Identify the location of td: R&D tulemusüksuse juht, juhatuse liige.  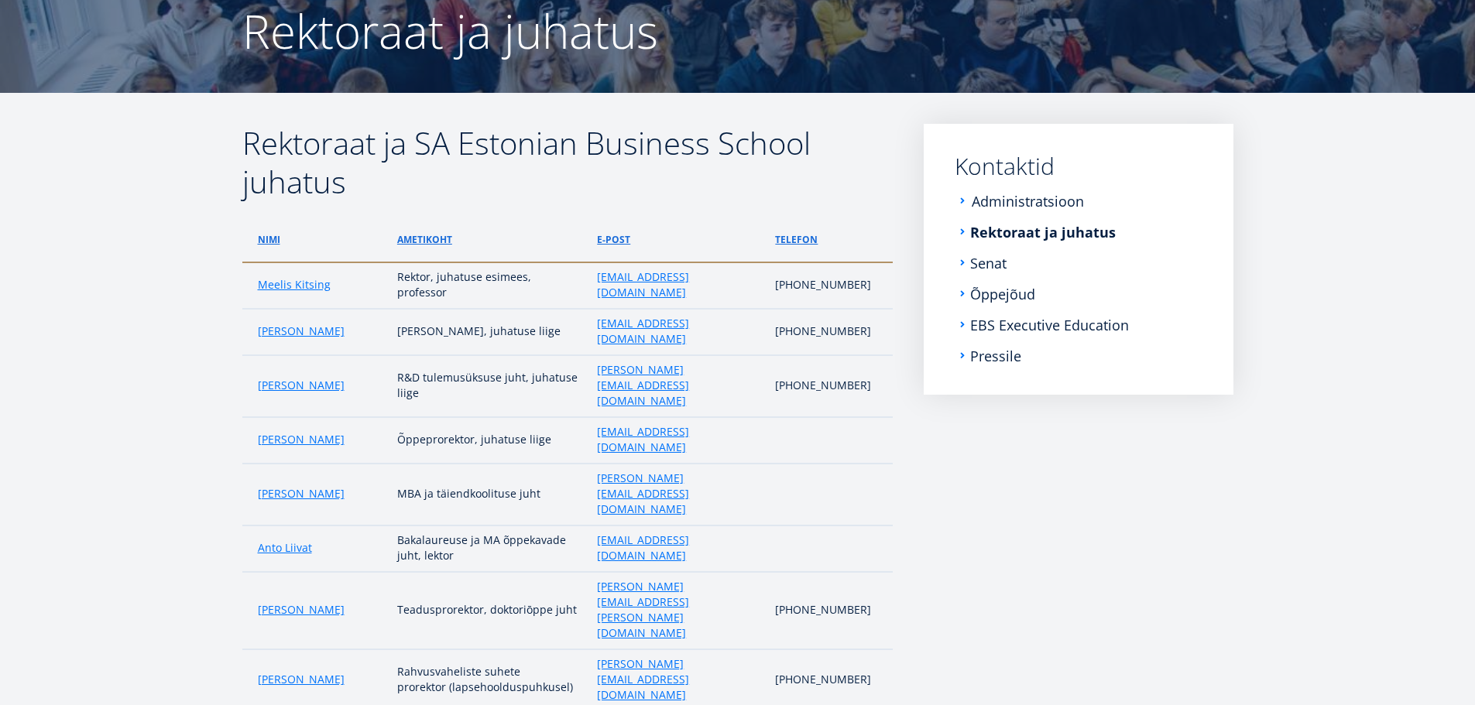
(489, 386).